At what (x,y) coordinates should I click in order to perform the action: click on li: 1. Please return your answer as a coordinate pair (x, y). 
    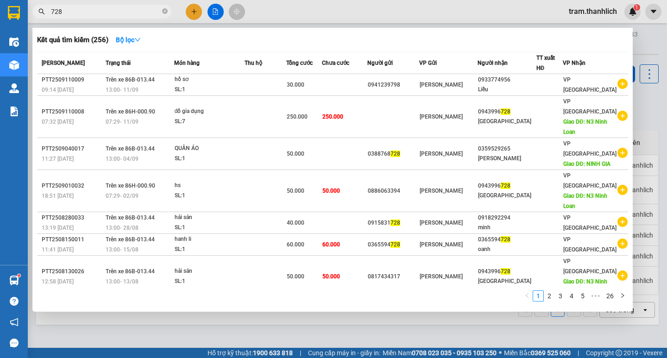
    Looking at the image, I should click on (538, 296).